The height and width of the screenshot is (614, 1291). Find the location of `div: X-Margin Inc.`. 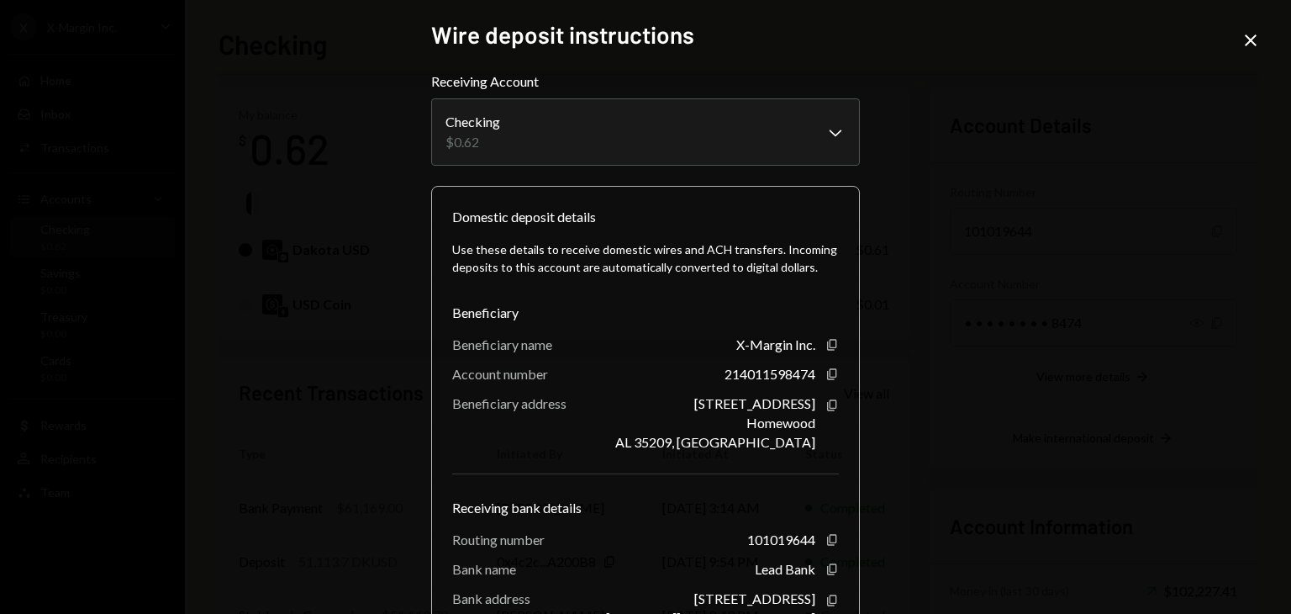

div: X-Margin Inc. is located at coordinates (776, 344).